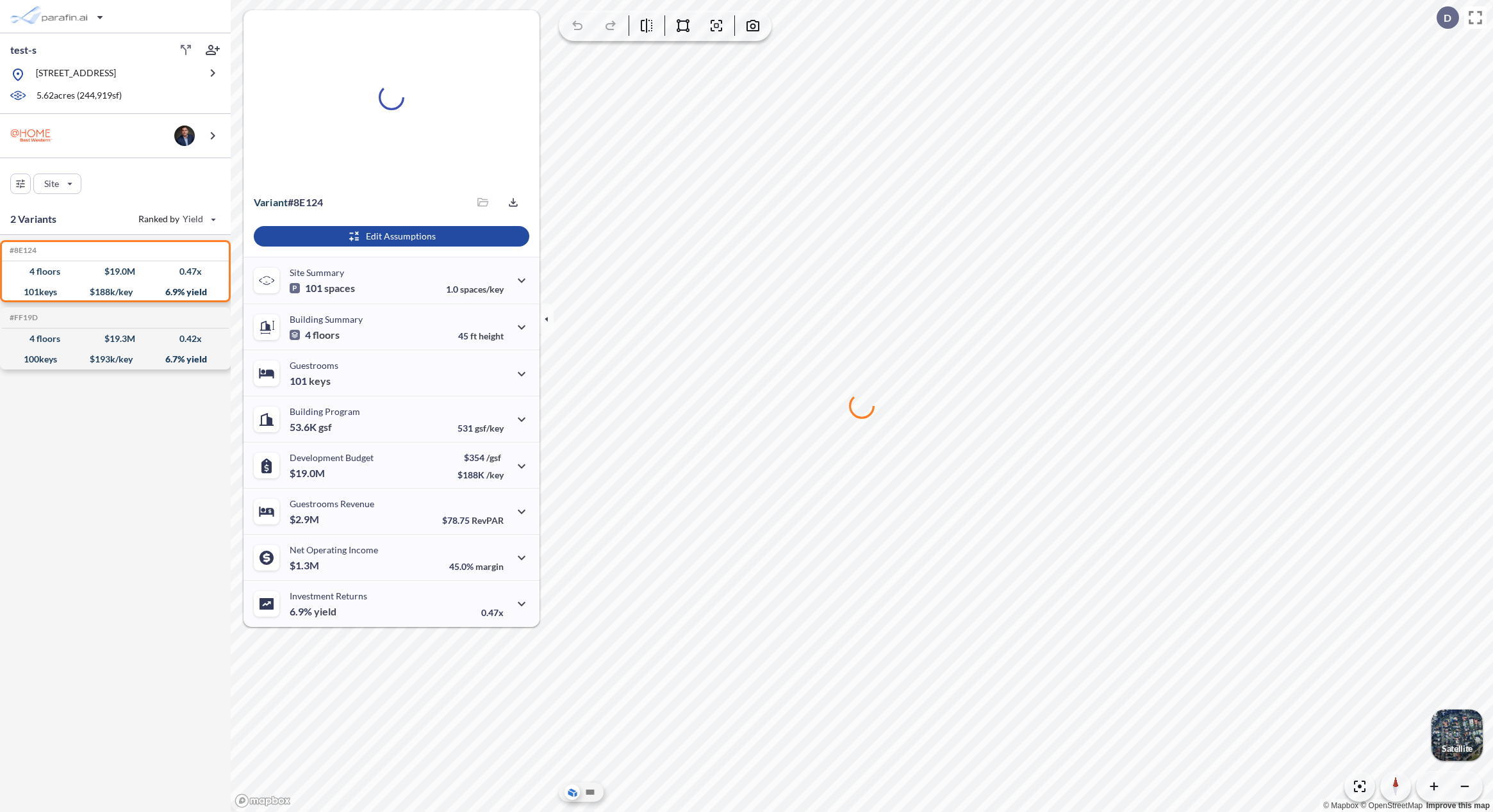 The height and width of the screenshot is (812, 1493). I want to click on a: OpenStreetMap, so click(1391, 806).